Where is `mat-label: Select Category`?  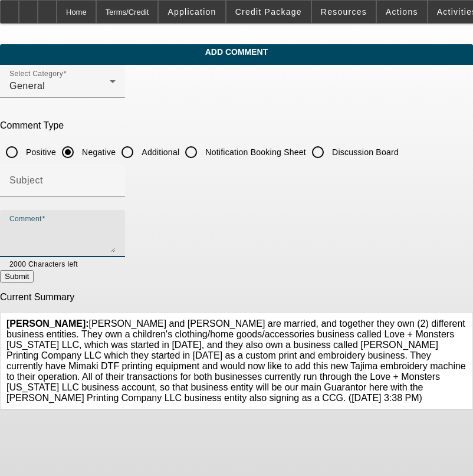
mat-label: Select Category is located at coordinates (36, 74).